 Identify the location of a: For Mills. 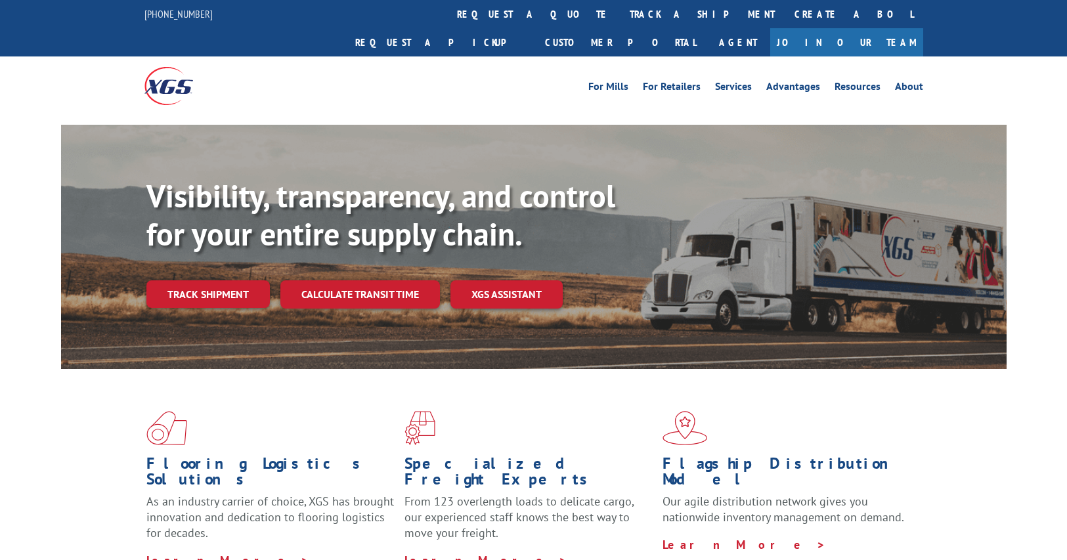
(608, 89).